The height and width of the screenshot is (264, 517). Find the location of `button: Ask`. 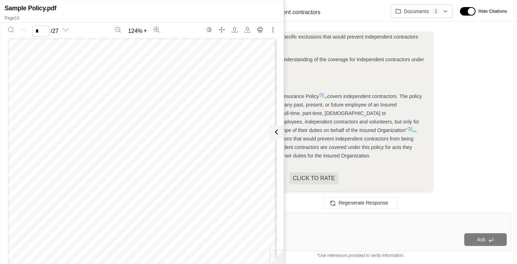

button: Ask is located at coordinates (485, 240).